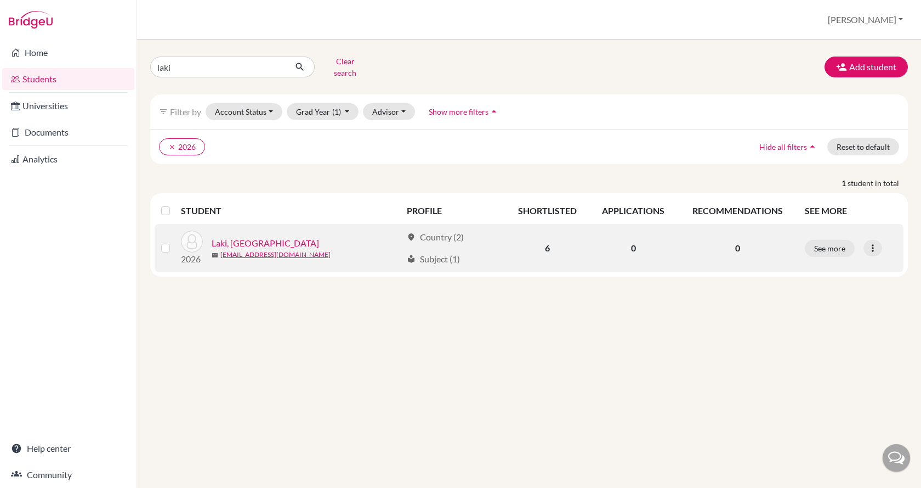 This screenshot has width=921, height=488. Describe the element at coordinates (433, 259) in the screenshot. I see `div: Subject (1)` at that location.